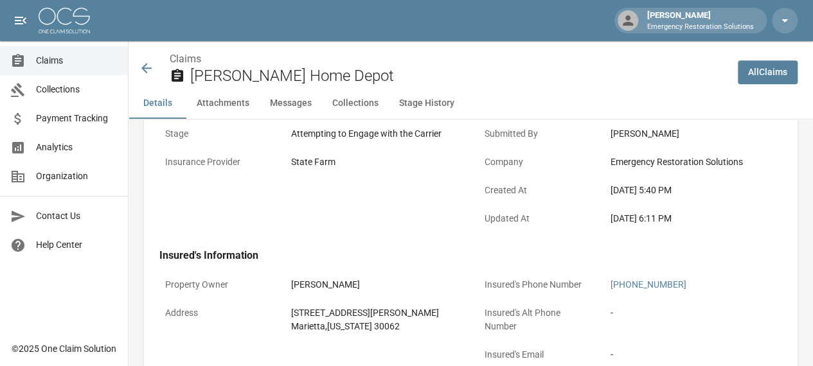  What do you see at coordinates (21, 21) in the screenshot?
I see `button: open drawer` at bounding box center [21, 21].